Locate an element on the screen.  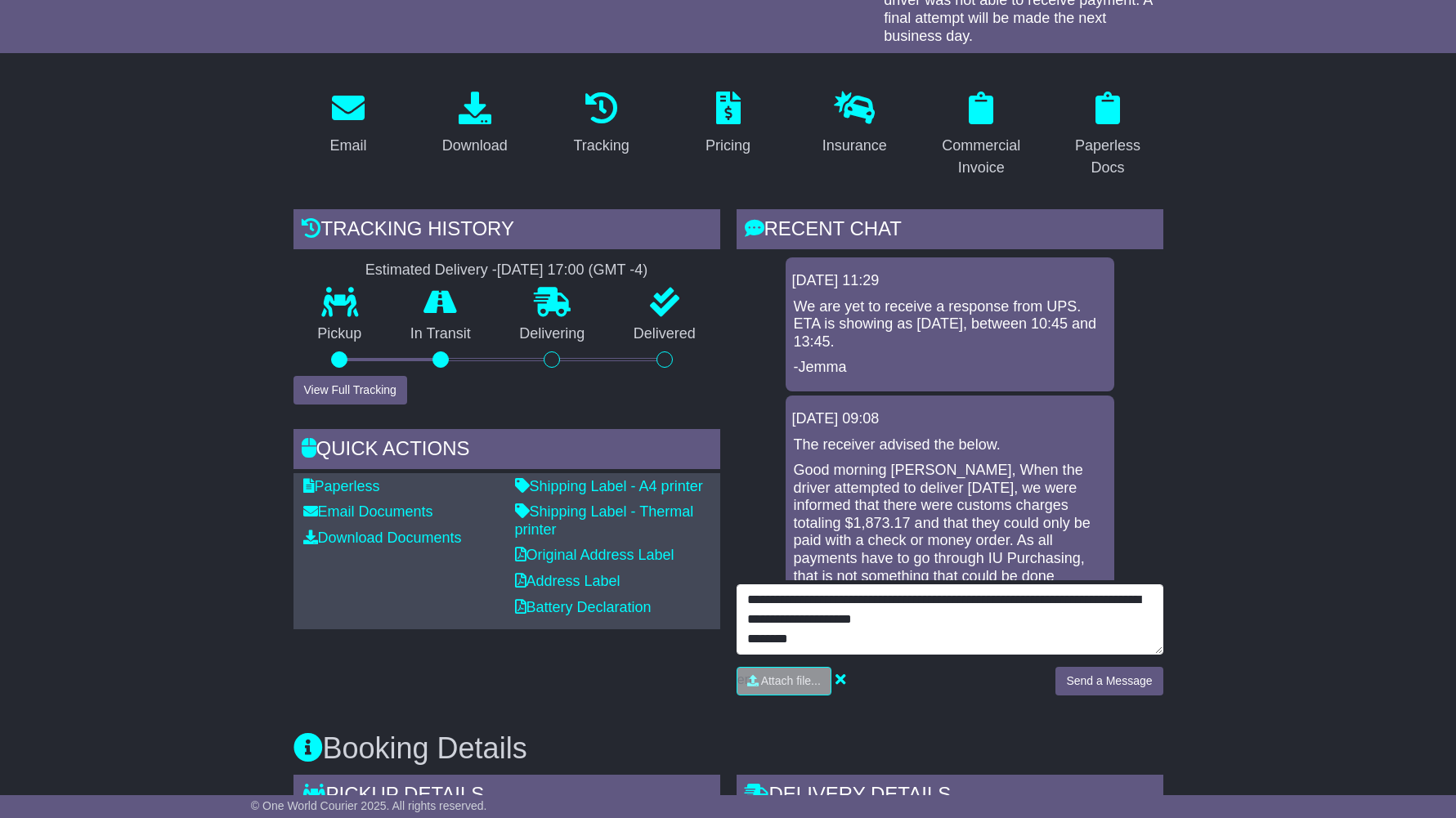
a: Download Documents is located at coordinates (382, 537).